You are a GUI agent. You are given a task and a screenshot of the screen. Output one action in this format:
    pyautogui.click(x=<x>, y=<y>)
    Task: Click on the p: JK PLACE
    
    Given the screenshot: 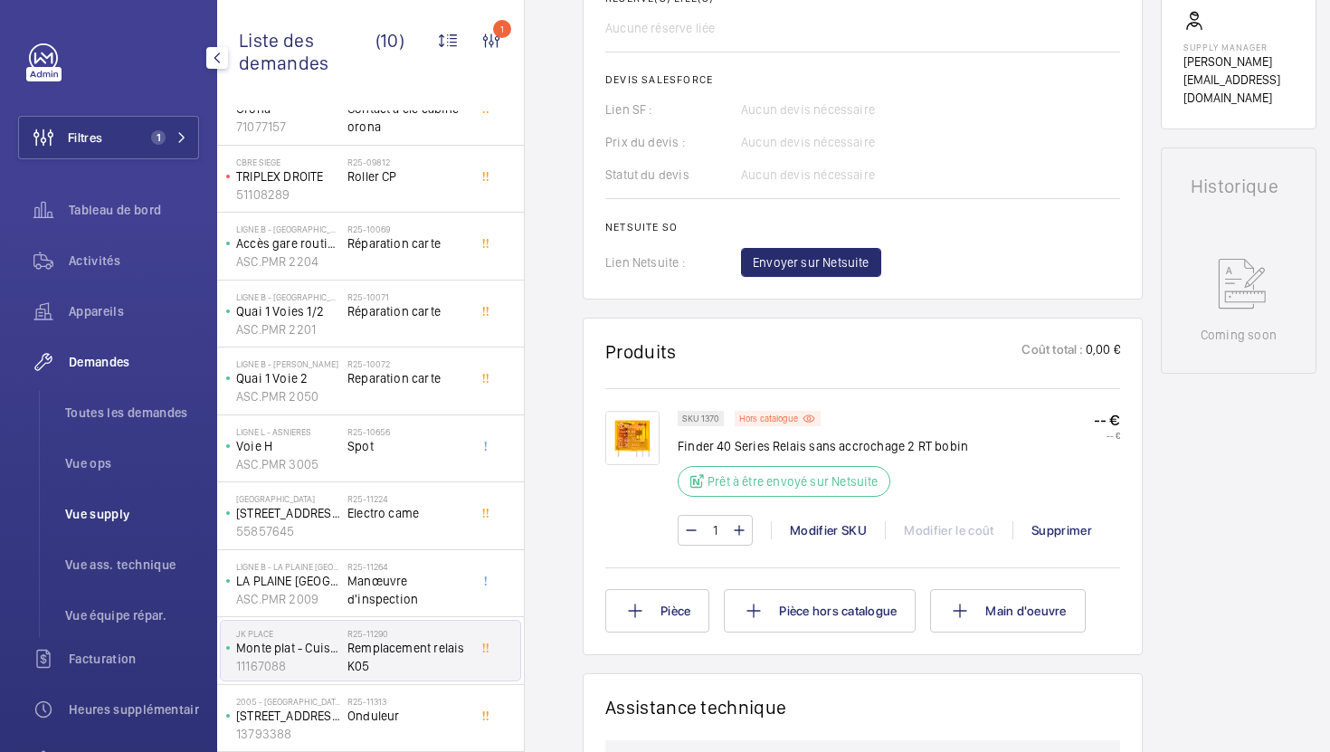 What is the action you would take?
    pyautogui.click(x=288, y=633)
    